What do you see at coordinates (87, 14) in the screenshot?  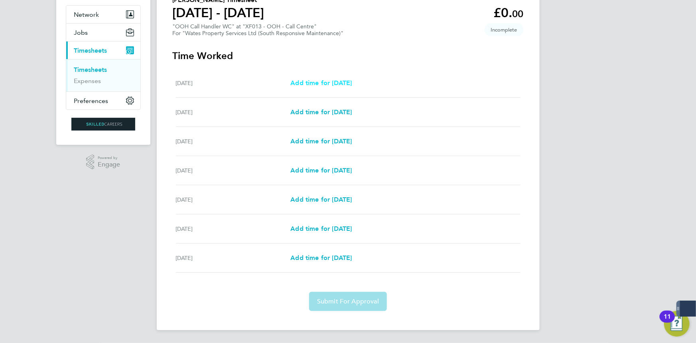 I see `span: Network` at bounding box center [87, 14].